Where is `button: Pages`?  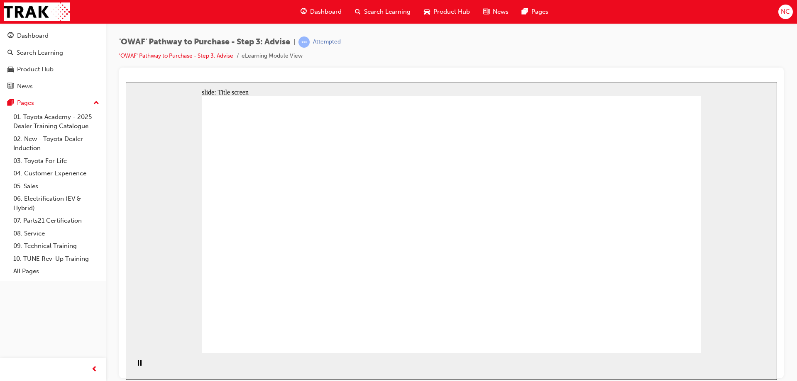 button: Pages is located at coordinates (53, 103).